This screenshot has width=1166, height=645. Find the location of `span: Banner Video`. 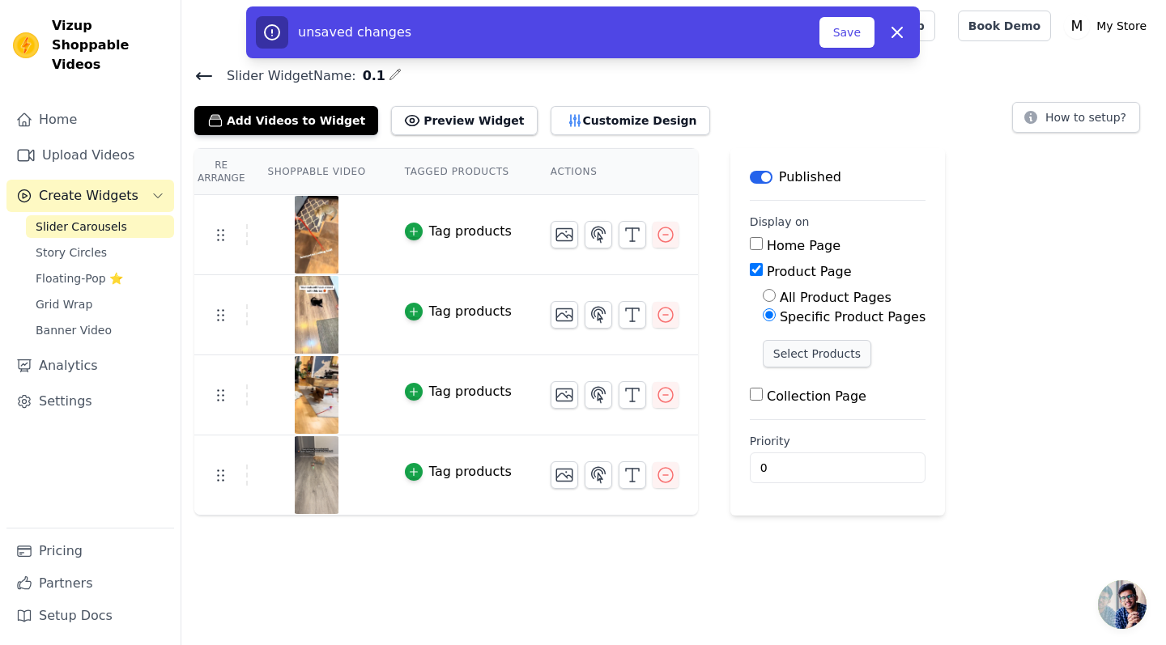

span: Banner Video is located at coordinates (74, 330).